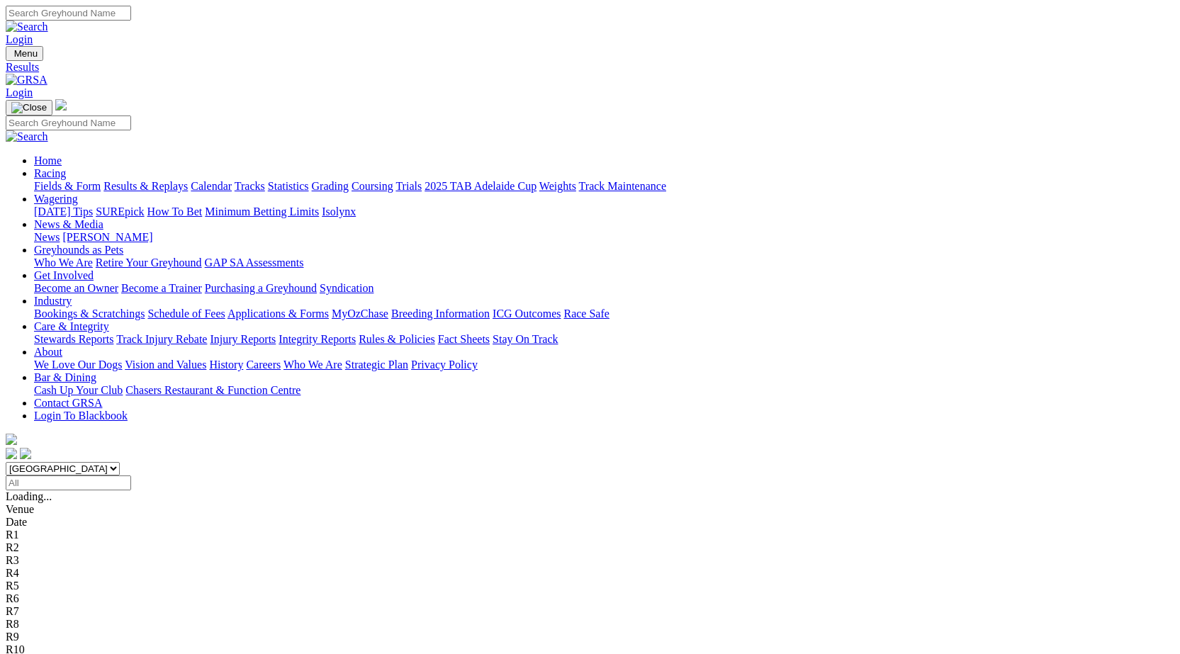 The image size is (1180, 654). Describe the element at coordinates (360, 313) in the screenshot. I see `a: MyOzChase` at that location.